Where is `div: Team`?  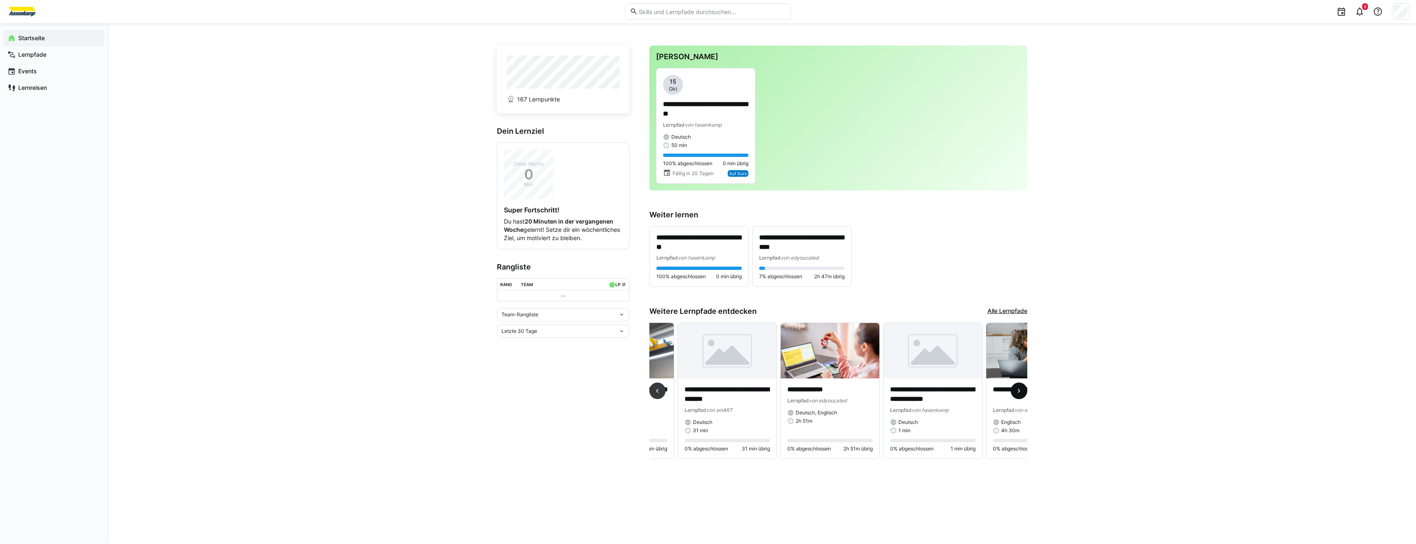
div: Team is located at coordinates (527, 285).